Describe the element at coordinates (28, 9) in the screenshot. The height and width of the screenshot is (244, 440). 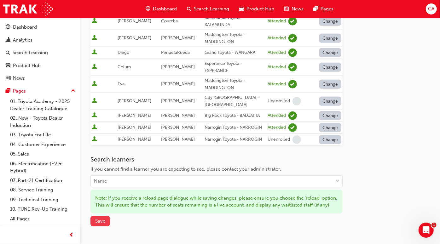
I see `img: Trak` at that location.